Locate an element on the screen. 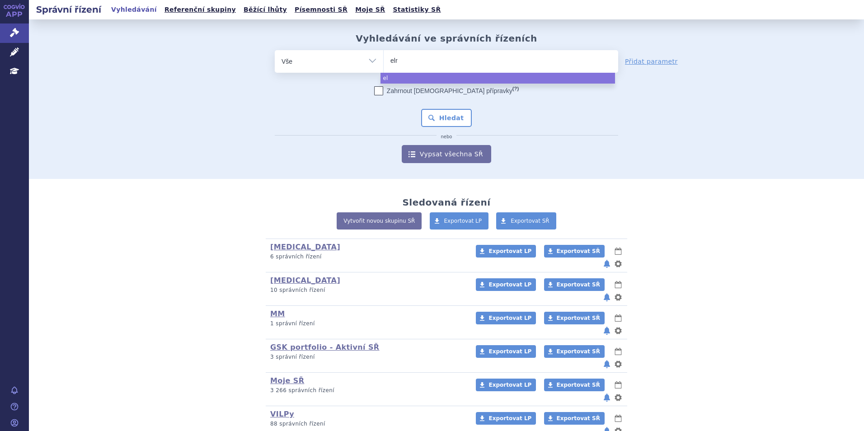 This screenshot has width=864, height=431. p: 1 správní řízení is located at coordinates (367, 324).